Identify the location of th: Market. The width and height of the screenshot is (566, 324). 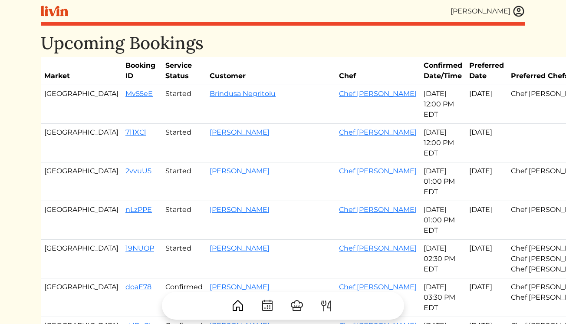
(81, 71).